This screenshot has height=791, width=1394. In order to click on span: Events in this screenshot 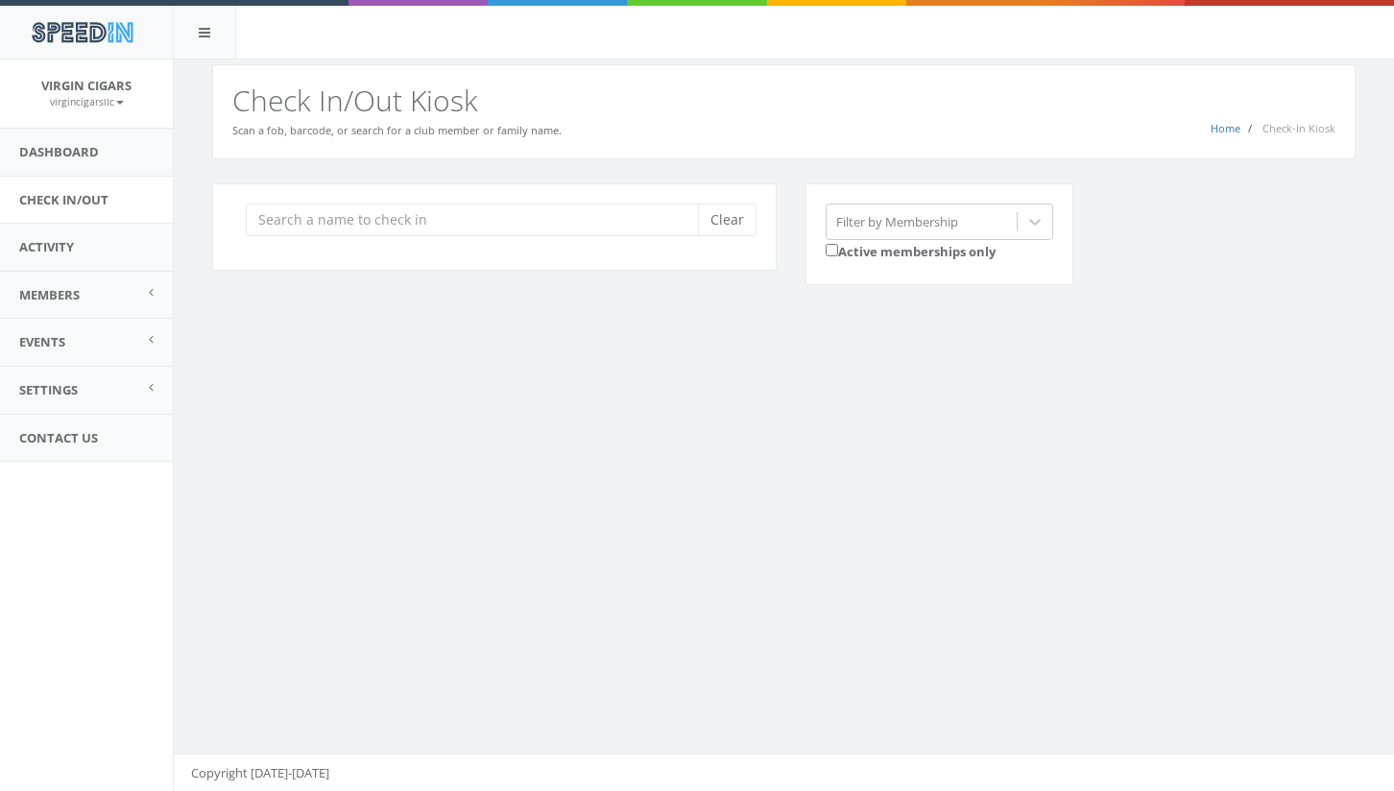, I will do `click(42, 342)`.